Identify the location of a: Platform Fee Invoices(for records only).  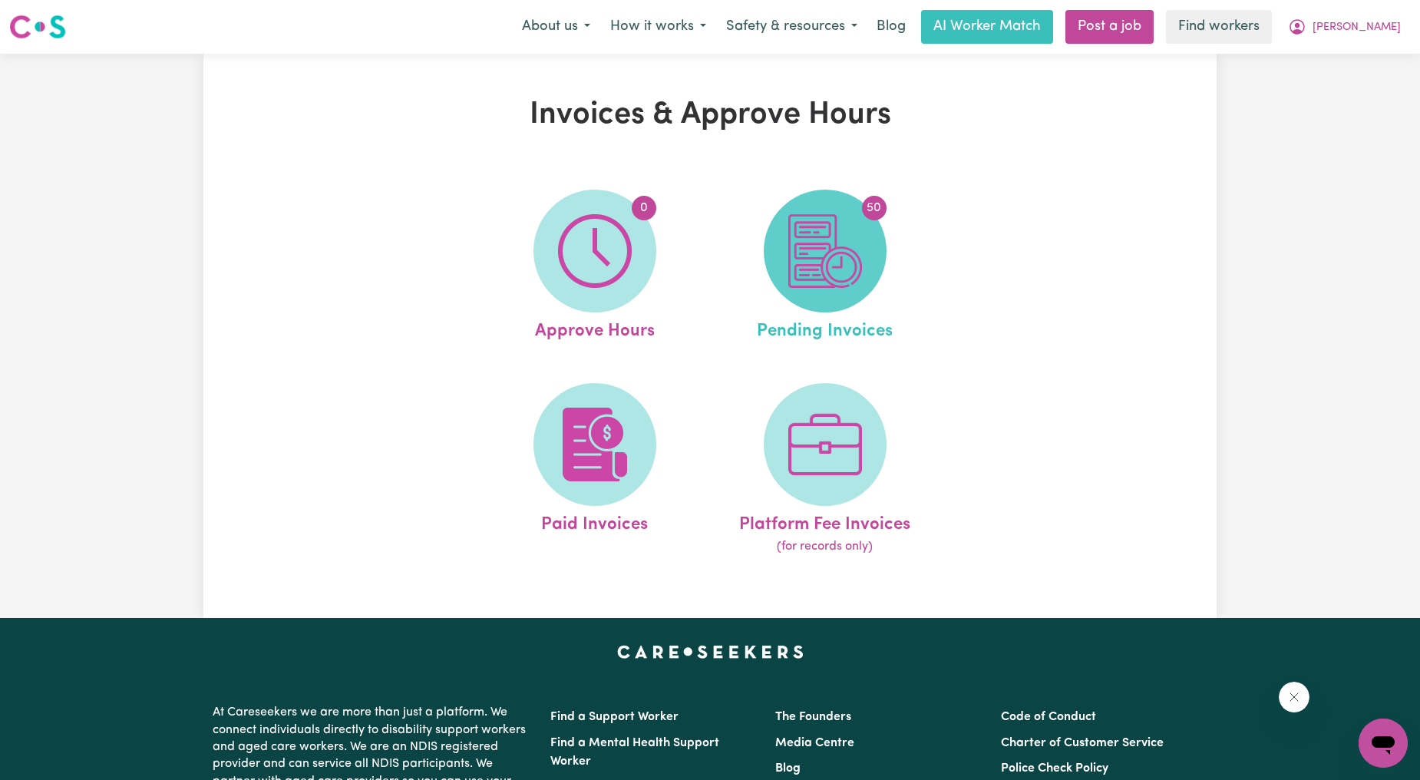
(825, 470).